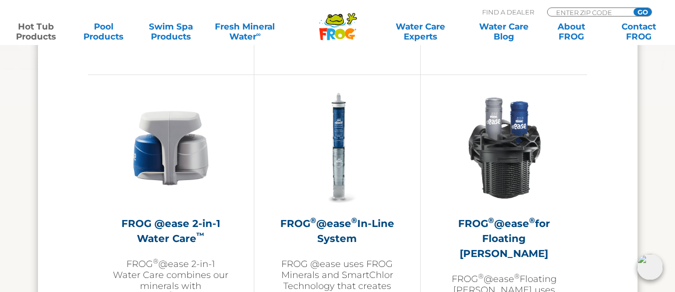 This screenshot has height=292, width=675. I want to click on img: openIcon, so click(650, 267).